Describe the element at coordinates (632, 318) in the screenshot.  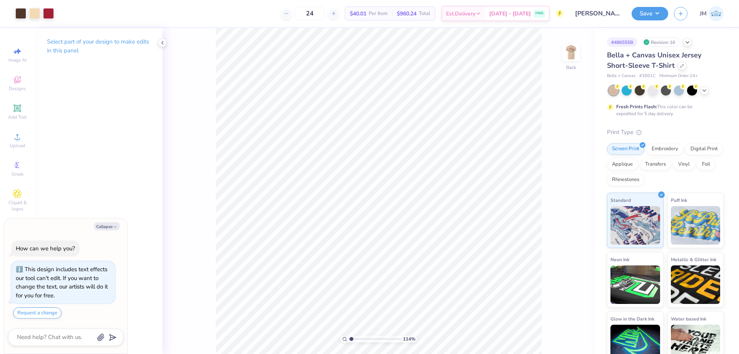
I see `span: Glow in the Dark Ink` at that location.